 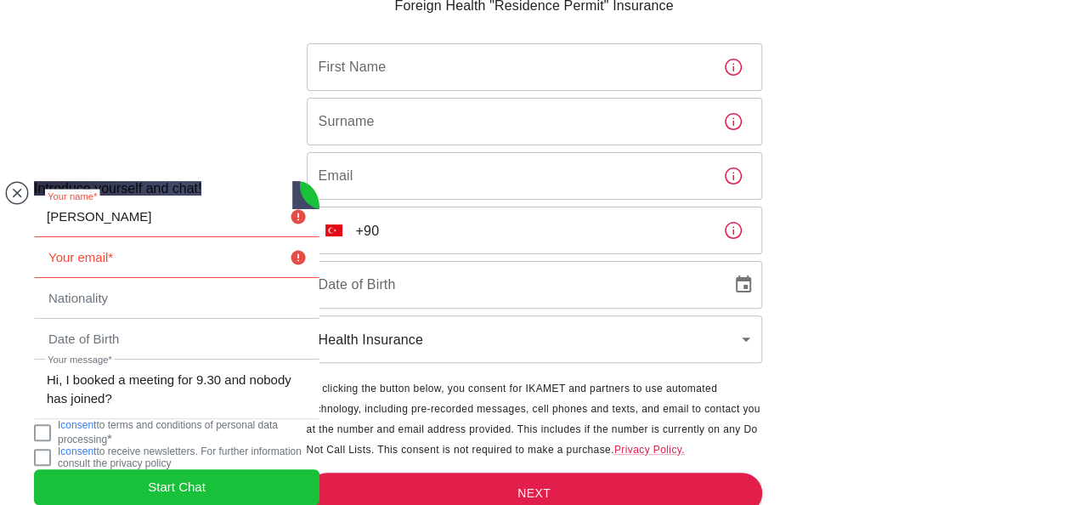 What do you see at coordinates (744, 285) in the screenshot?
I see `button: Choose date` at bounding box center [744, 285].